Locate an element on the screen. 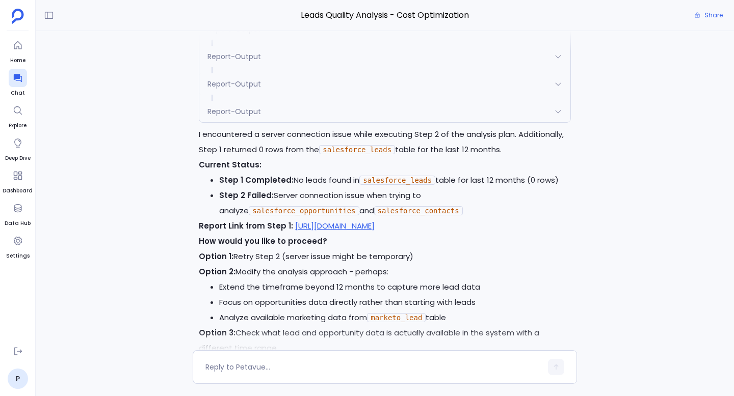 This screenshot has width=734, height=396. span: Explore is located at coordinates (18, 126).